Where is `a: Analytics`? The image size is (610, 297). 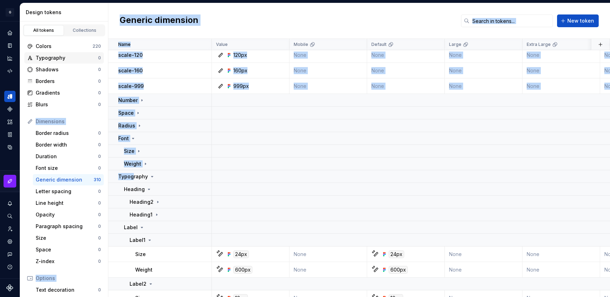
a: Analytics is located at coordinates (10, 58).